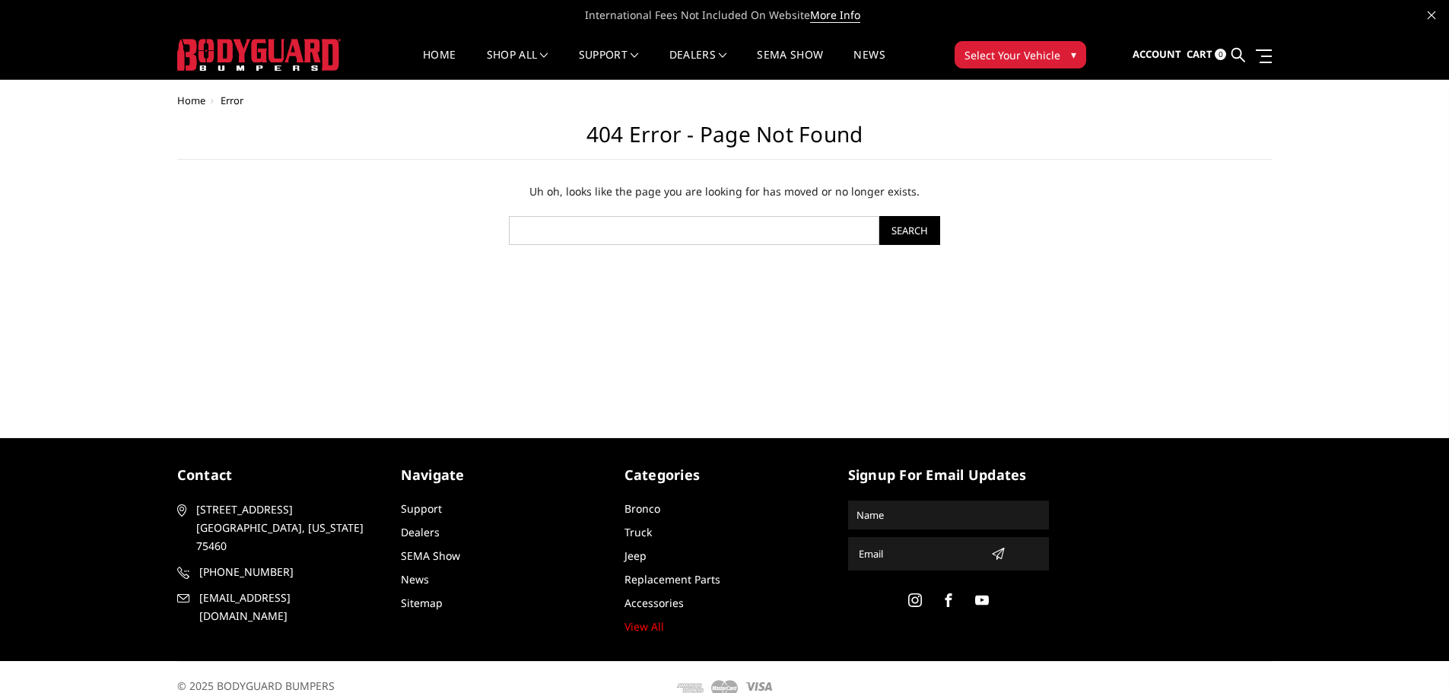  I want to click on input: Email, so click(919, 554).